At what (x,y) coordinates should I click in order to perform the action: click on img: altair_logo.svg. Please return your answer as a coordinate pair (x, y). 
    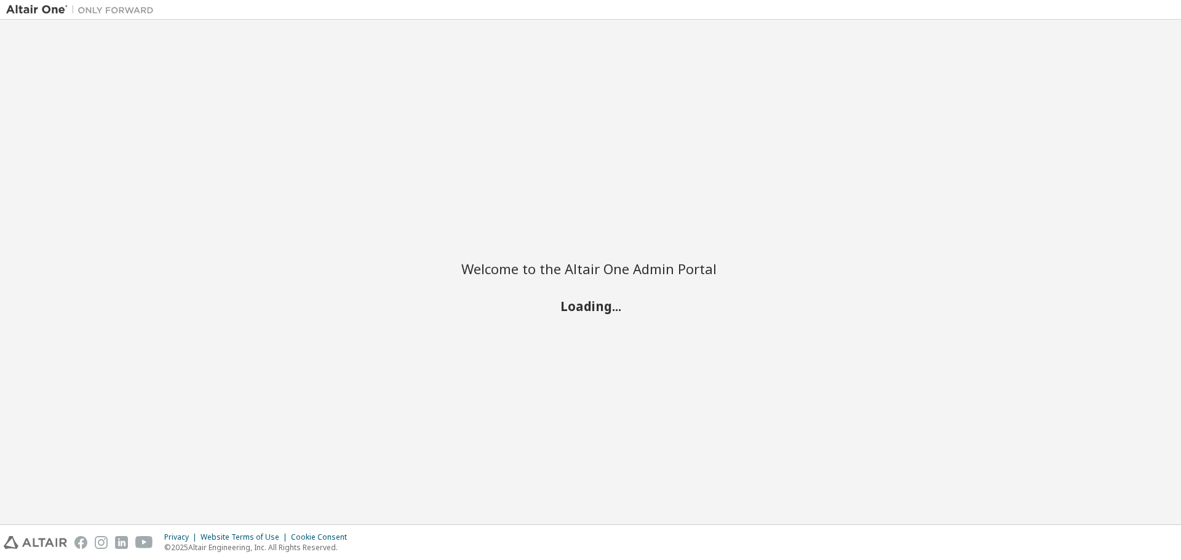
    Looking at the image, I should click on (35, 542).